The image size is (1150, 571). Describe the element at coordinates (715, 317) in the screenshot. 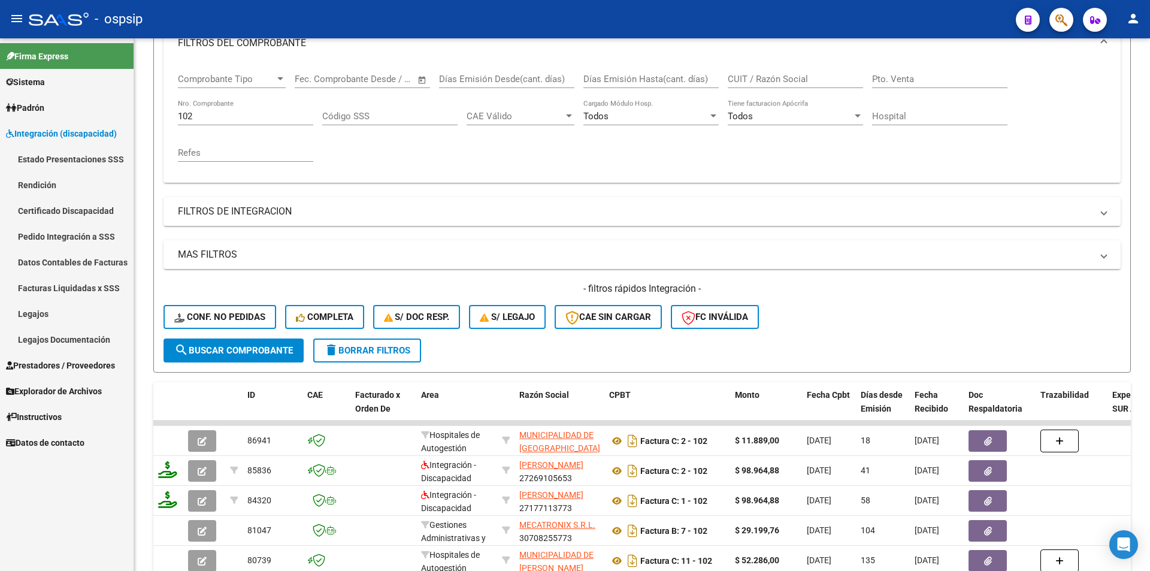

I see `button: FC Inválida` at that location.